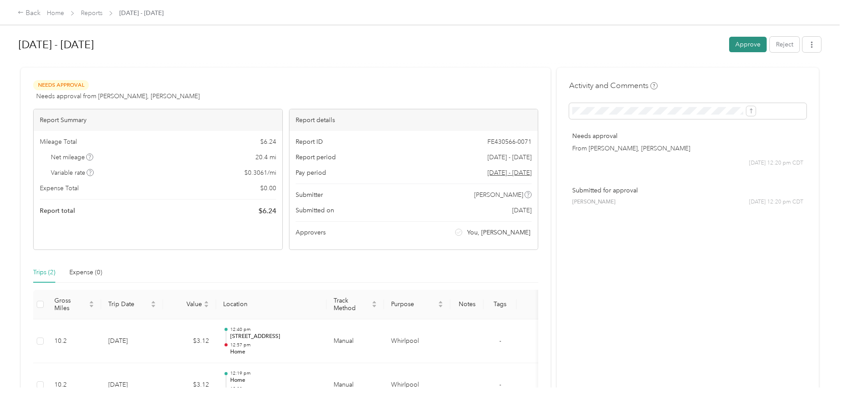  I want to click on span: Report ID, so click(309, 141).